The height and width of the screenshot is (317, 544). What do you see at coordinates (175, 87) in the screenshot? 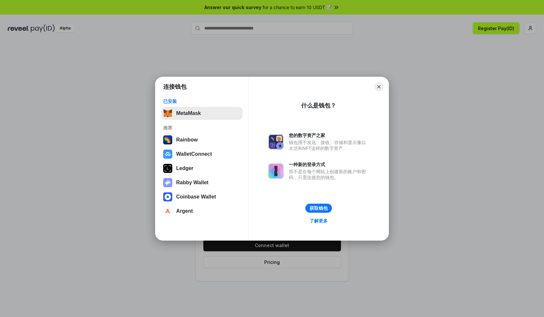
I see `h1: 连接钱包` at bounding box center [175, 87].